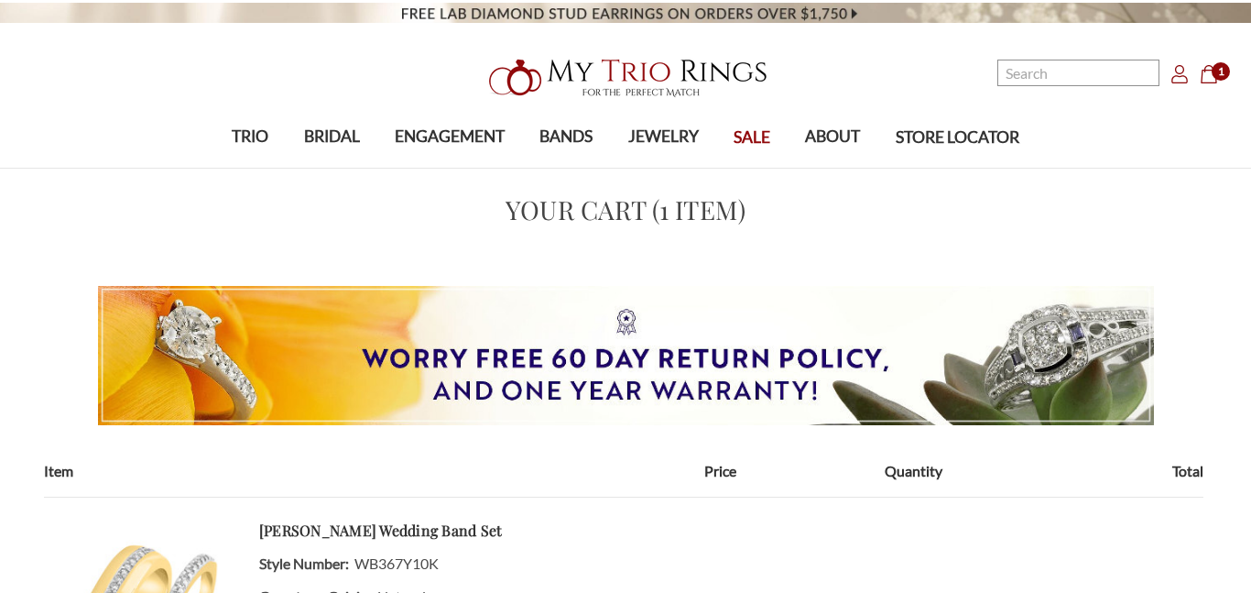 Image resolution: width=1251 pixels, height=593 pixels. Describe the element at coordinates (752, 137) in the screenshot. I see `a: SALE` at that location.